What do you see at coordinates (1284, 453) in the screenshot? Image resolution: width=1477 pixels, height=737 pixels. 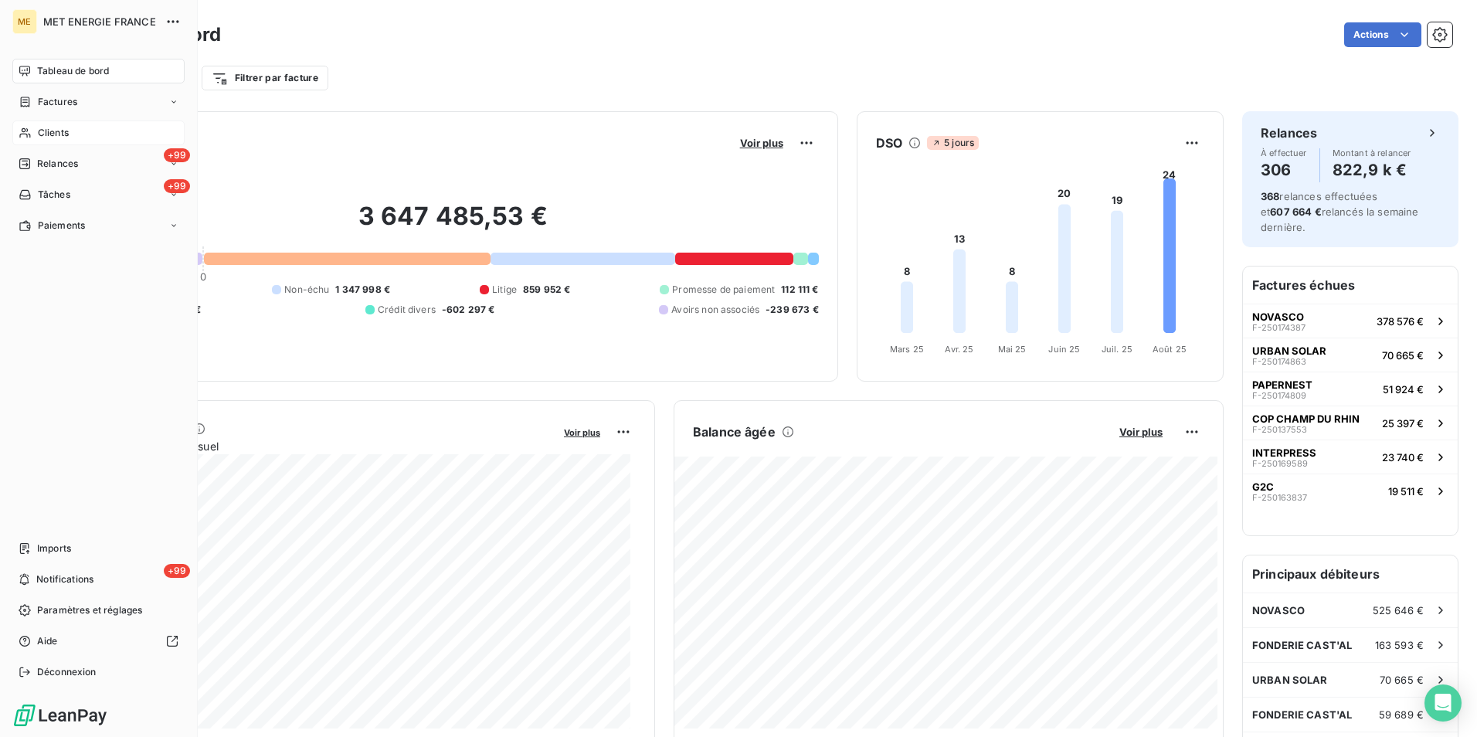 I see `span: INTERPRESS` at bounding box center [1284, 453].